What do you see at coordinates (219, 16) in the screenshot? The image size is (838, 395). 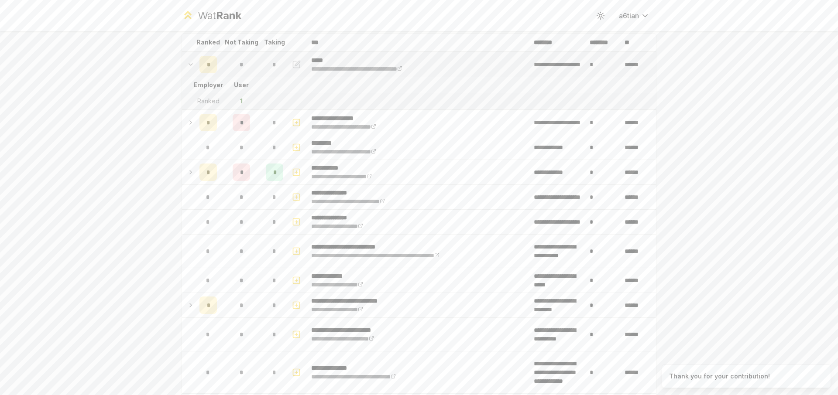 I see `div: Wat` at bounding box center [219, 16].